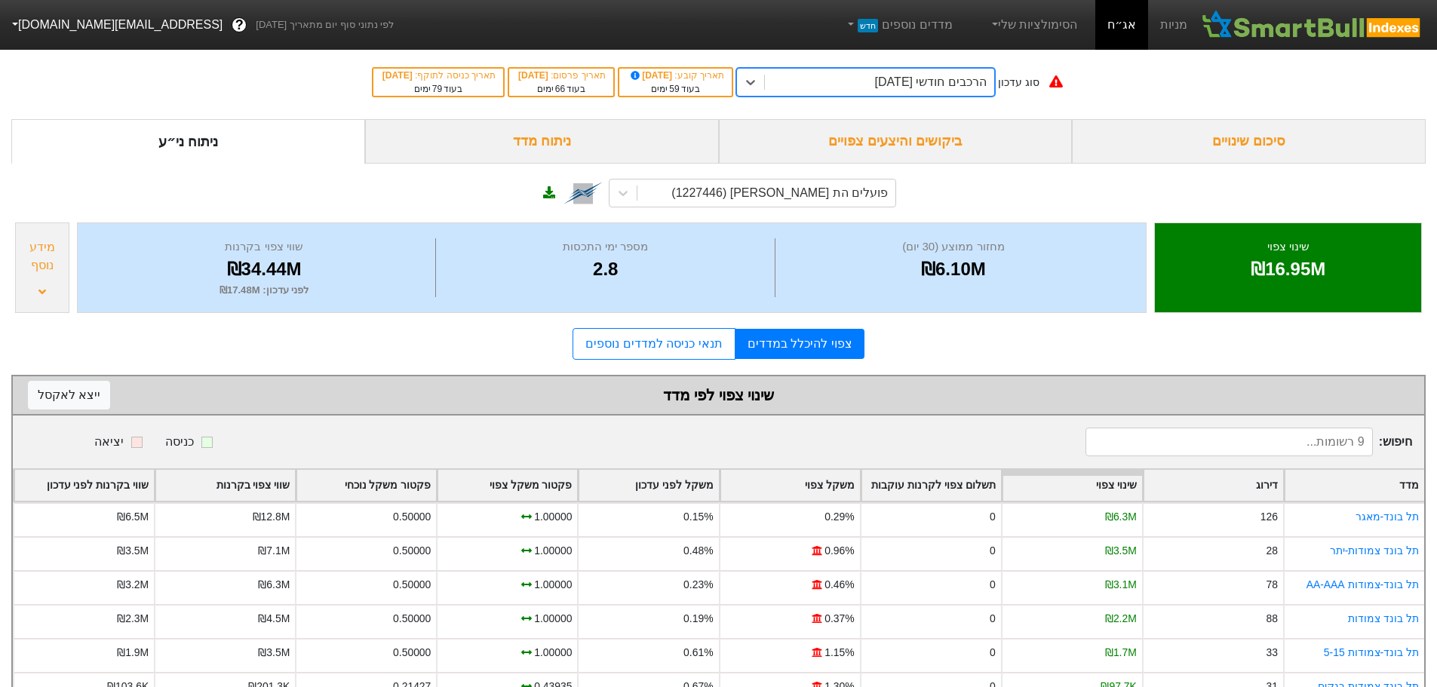  What do you see at coordinates (1121, 584) in the screenshot?
I see `div: ₪3.1M` at bounding box center [1121, 584].